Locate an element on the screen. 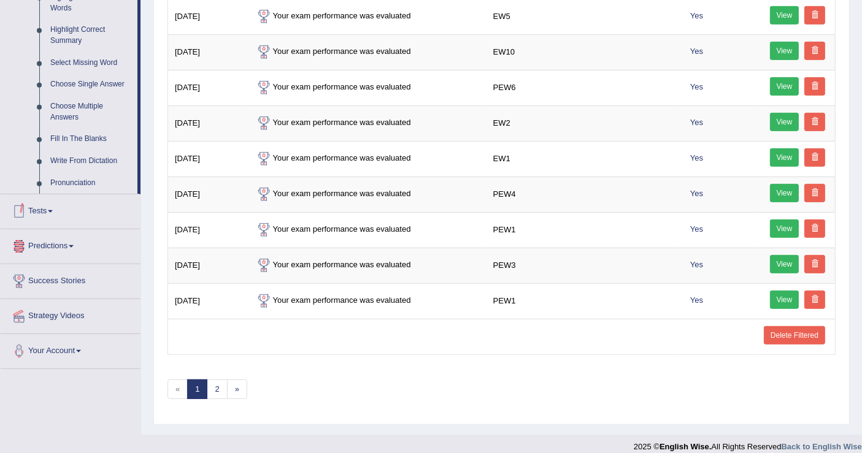 This screenshot has width=862, height=453. a: Fill In The Blanks is located at coordinates (91, 139).